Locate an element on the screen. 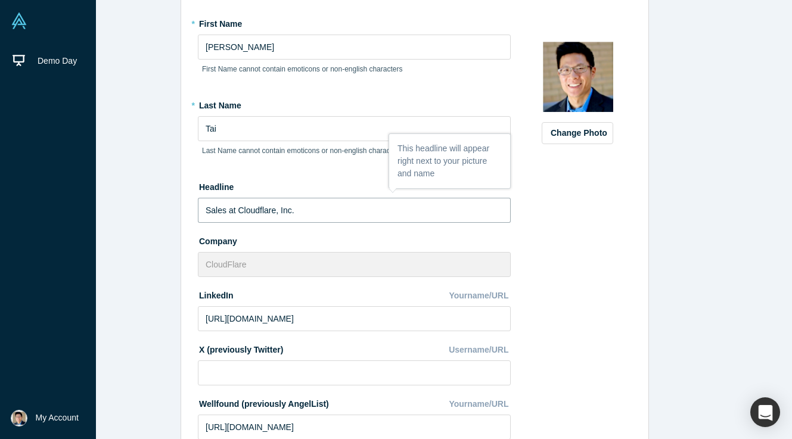 This screenshot has width=792, height=439. img: Alchemist Vault Logo is located at coordinates (19, 21).